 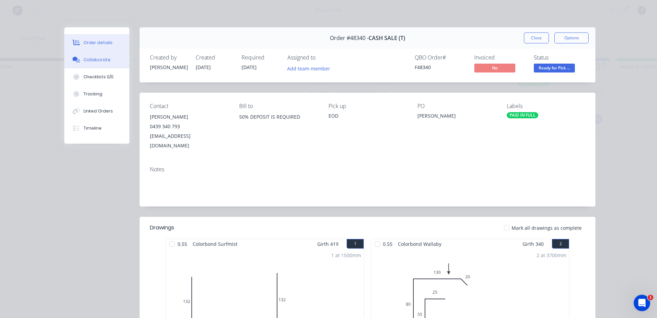 What do you see at coordinates (99, 77) in the screenshot?
I see `div: Checklists 0/0` at bounding box center [99, 77].